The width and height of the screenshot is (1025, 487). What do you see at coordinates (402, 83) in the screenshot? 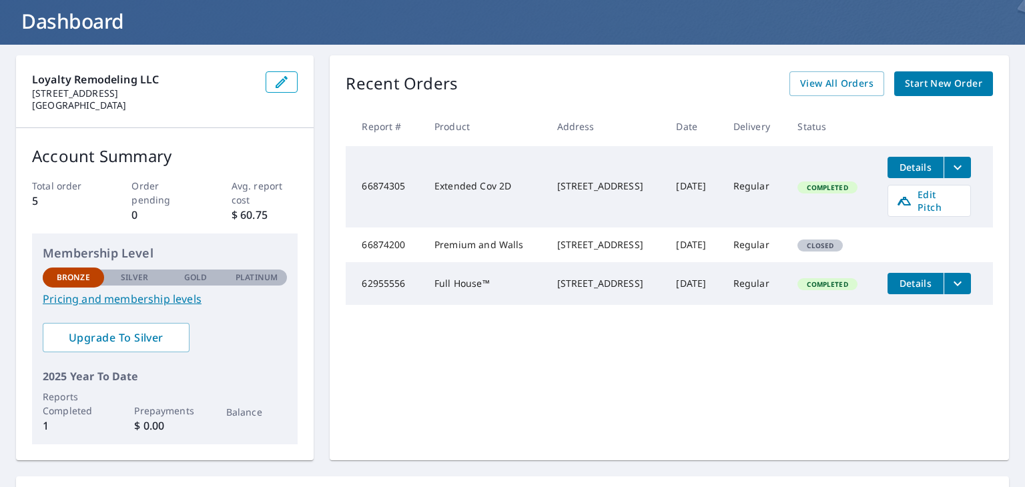
I see `p: Recent Orders` at bounding box center [402, 83].